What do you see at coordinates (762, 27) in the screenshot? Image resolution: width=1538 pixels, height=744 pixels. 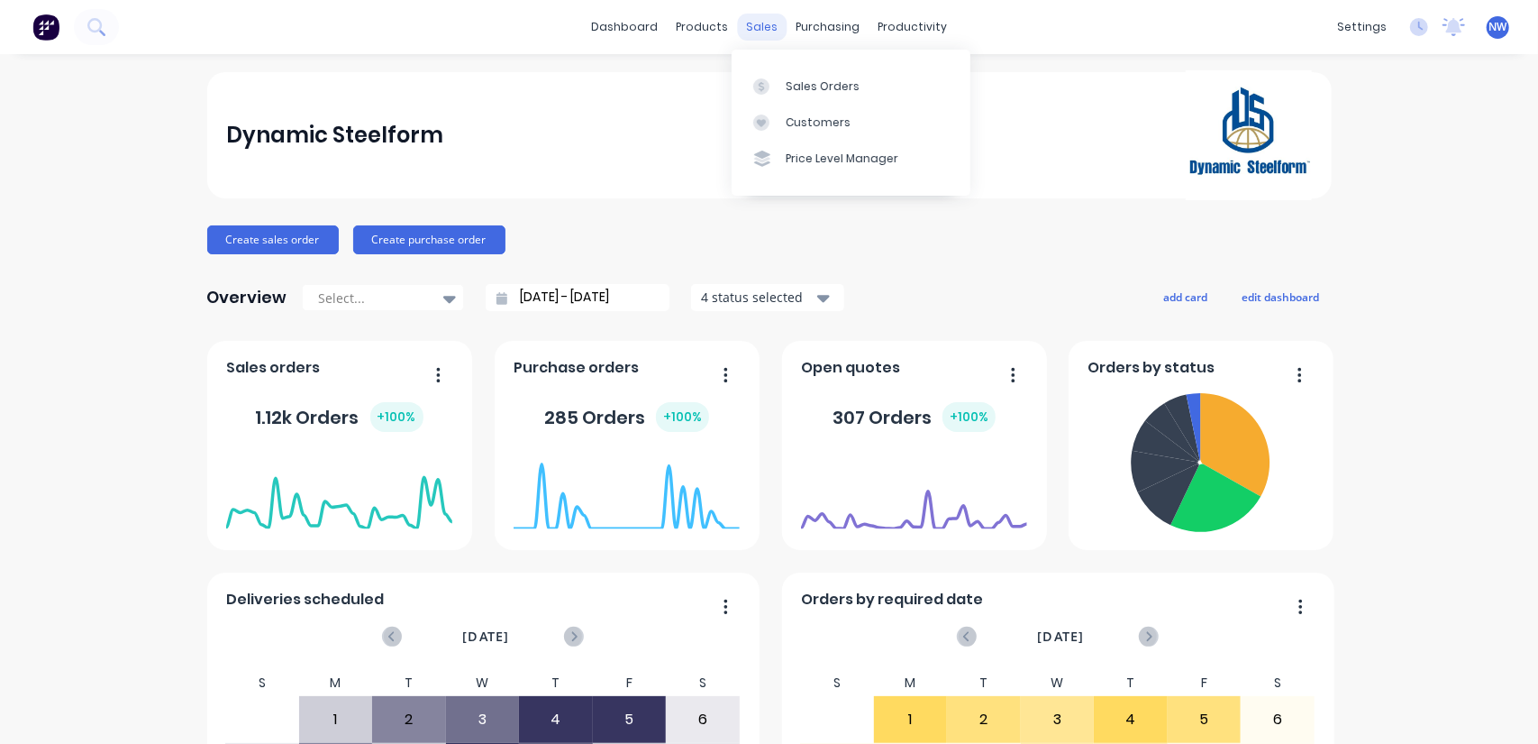 I see `div: sales` at bounding box center [762, 27].